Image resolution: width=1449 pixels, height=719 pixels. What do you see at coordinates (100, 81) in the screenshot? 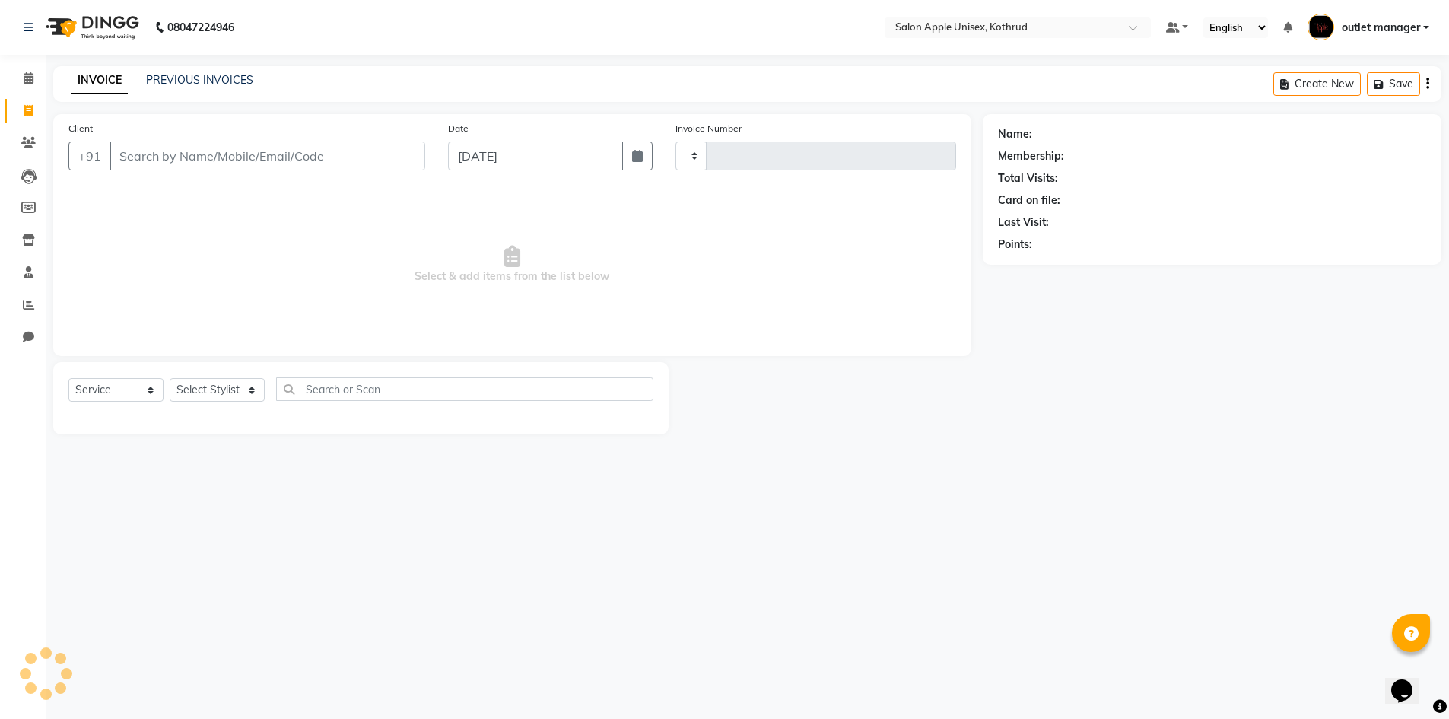
I see `a: INVOICE` at bounding box center [100, 81].